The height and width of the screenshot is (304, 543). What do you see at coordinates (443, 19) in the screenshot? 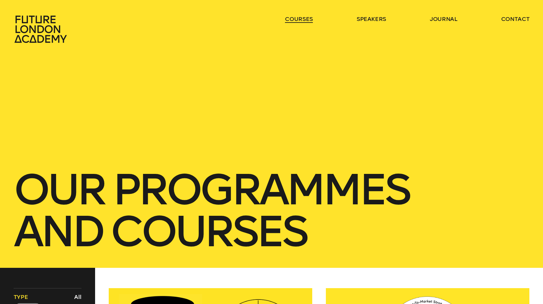
I see `a: journal` at bounding box center [443, 19].